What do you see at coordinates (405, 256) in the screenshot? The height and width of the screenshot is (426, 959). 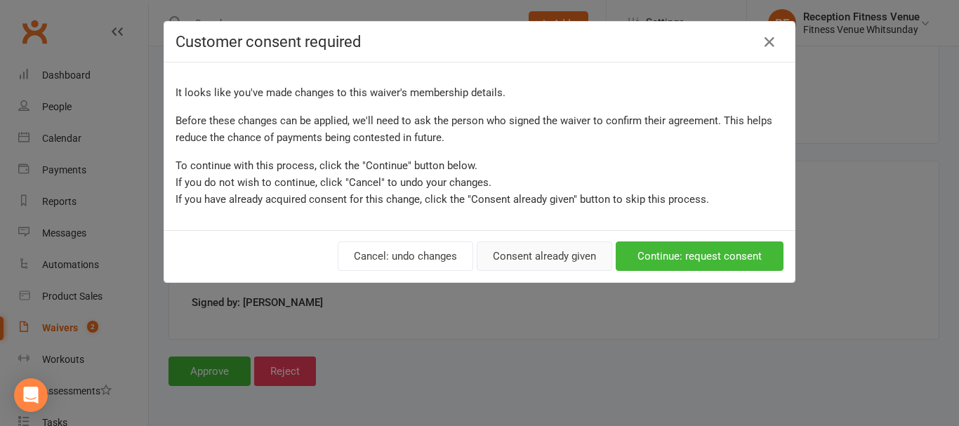 I see `button: Cancel: undo changes` at bounding box center [405, 256].